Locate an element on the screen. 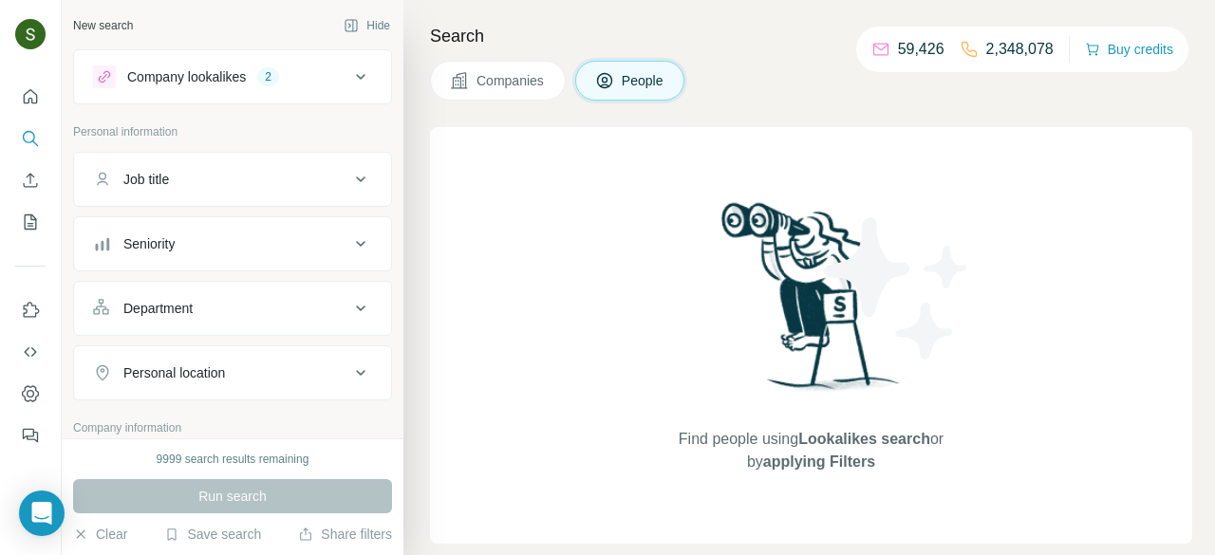 Image resolution: width=1215 pixels, height=555 pixels. button: Feedback is located at coordinates (30, 436).